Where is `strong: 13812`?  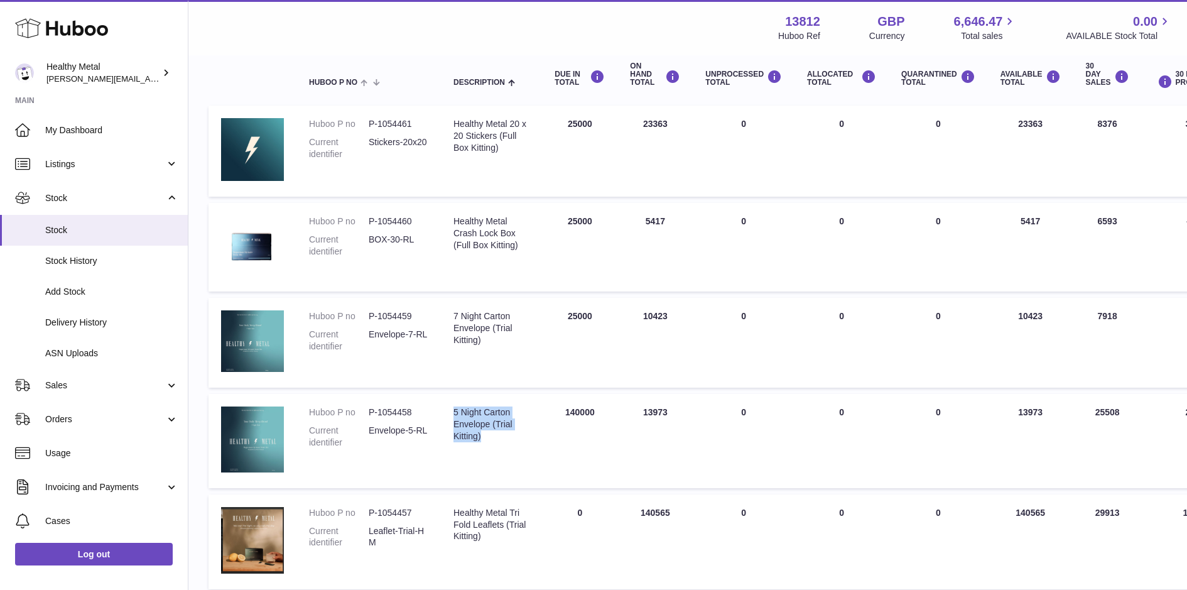 strong: 13812 is located at coordinates (803, 21).